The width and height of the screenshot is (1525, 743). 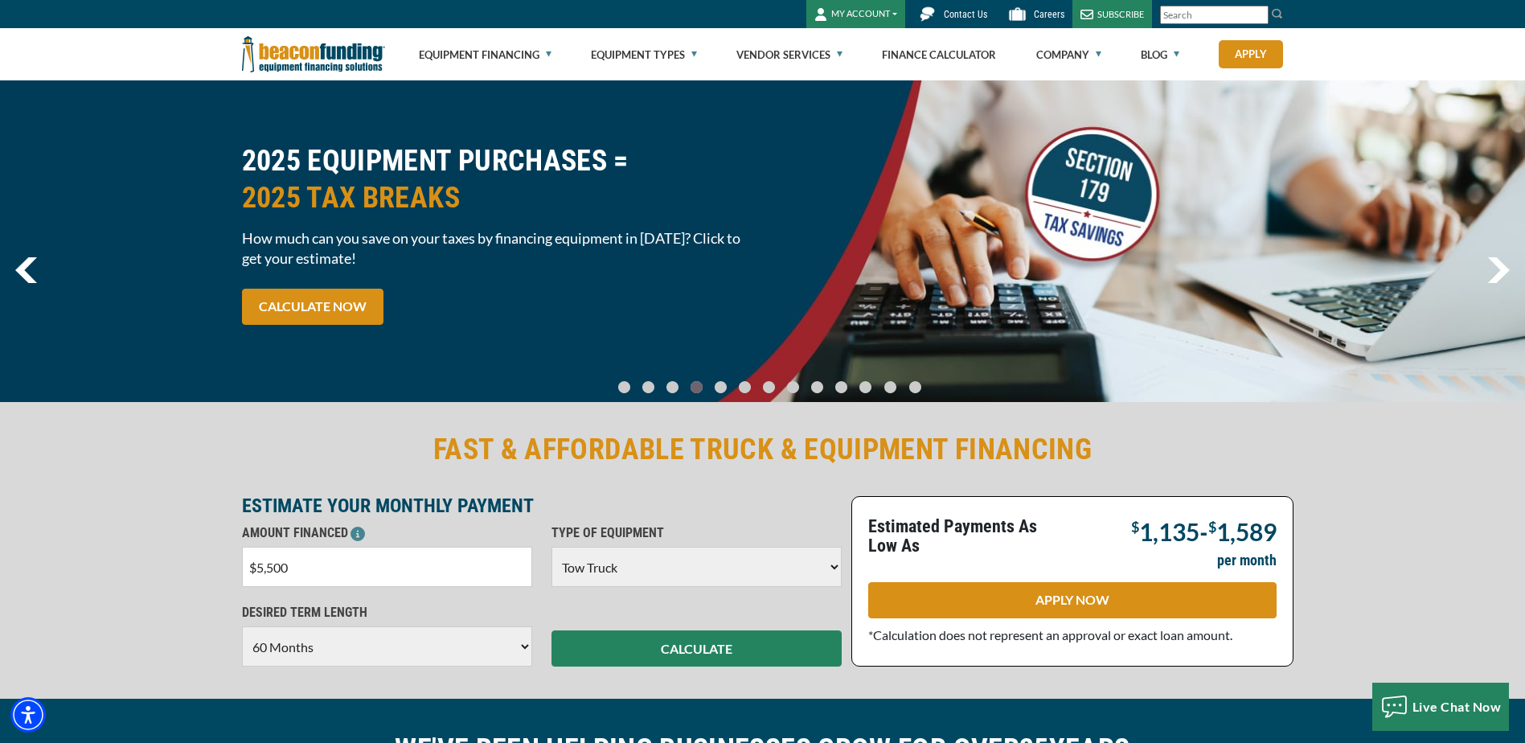 What do you see at coordinates (648, 387) in the screenshot?
I see `a: Go To Slide 1` at bounding box center [648, 387].